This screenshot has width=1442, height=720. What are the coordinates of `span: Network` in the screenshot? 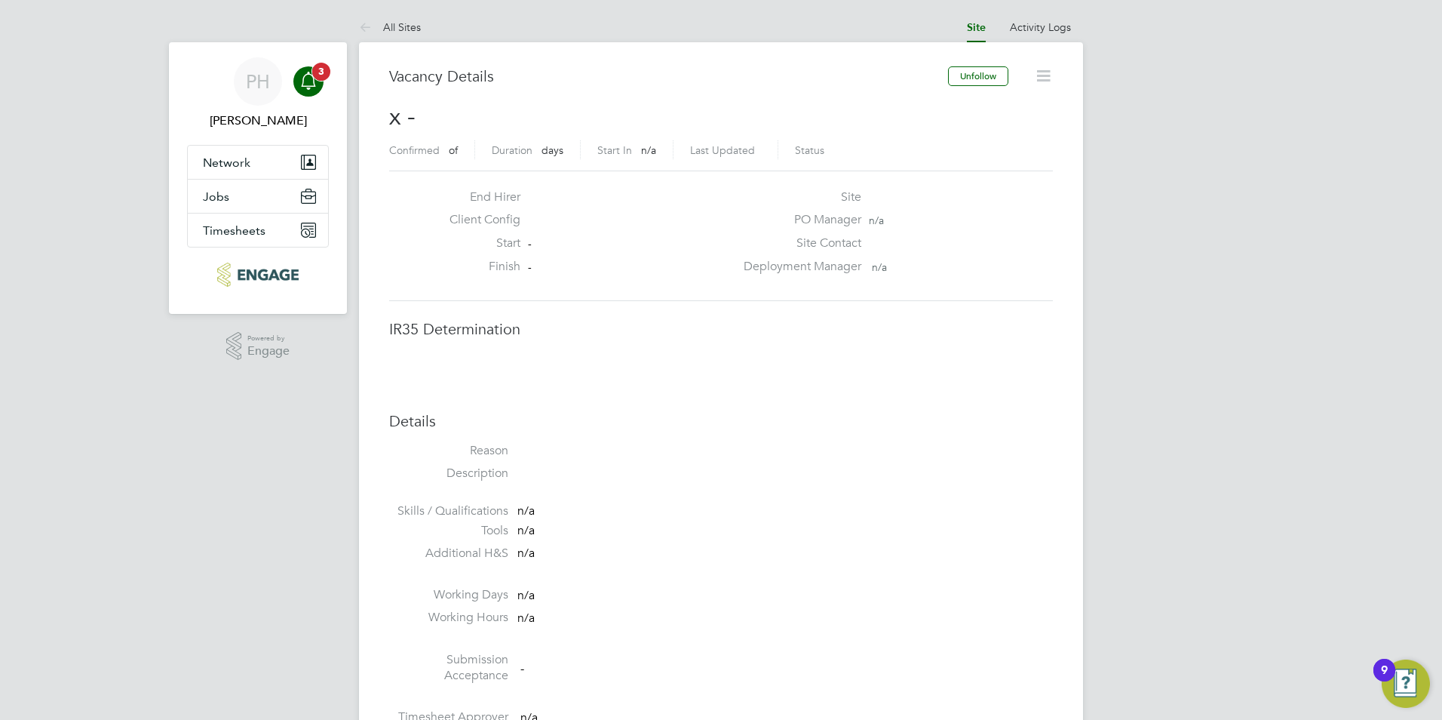 It's located at (226, 162).